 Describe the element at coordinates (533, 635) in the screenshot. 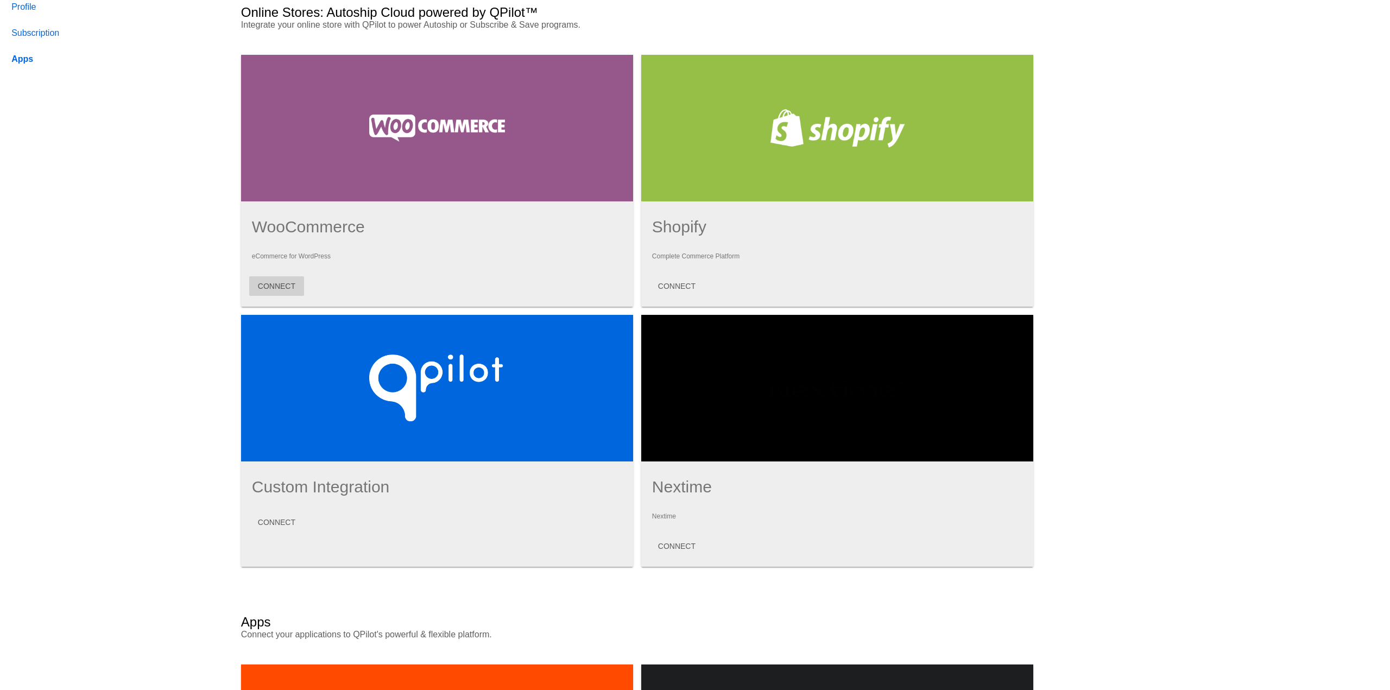

I see `p: Connect your applications to QPilot's powerful & flexible platform.` at that location.